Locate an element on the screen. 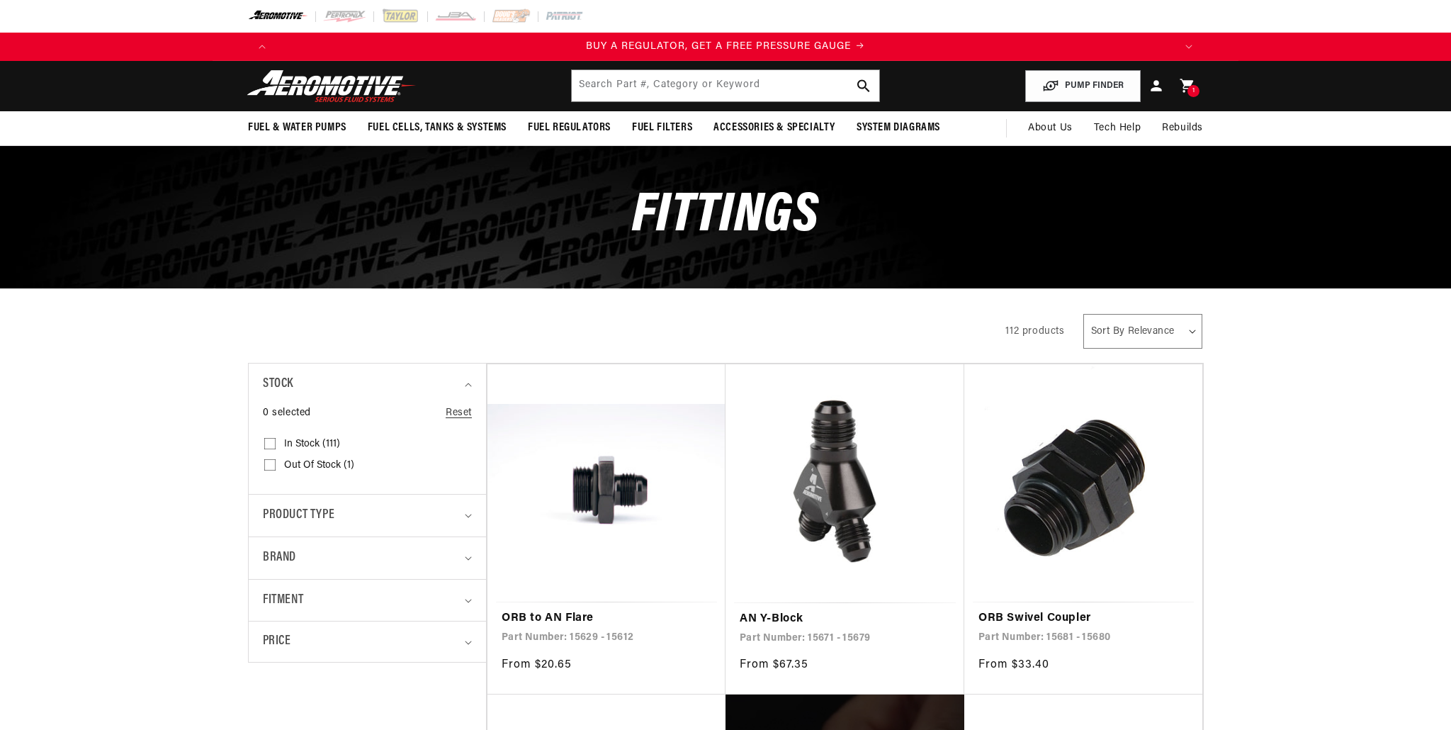 This screenshot has height=730, width=1451. a: ORB Swivel Coupler is located at coordinates (1084, 619).